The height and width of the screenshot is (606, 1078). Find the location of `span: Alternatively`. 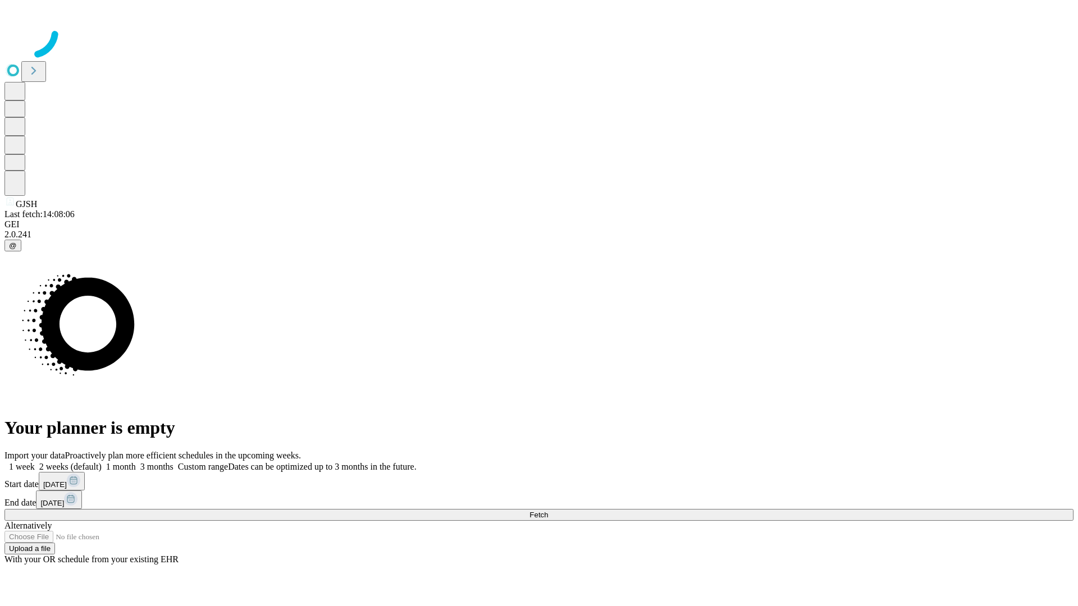

span: Alternatively is located at coordinates (28, 526).